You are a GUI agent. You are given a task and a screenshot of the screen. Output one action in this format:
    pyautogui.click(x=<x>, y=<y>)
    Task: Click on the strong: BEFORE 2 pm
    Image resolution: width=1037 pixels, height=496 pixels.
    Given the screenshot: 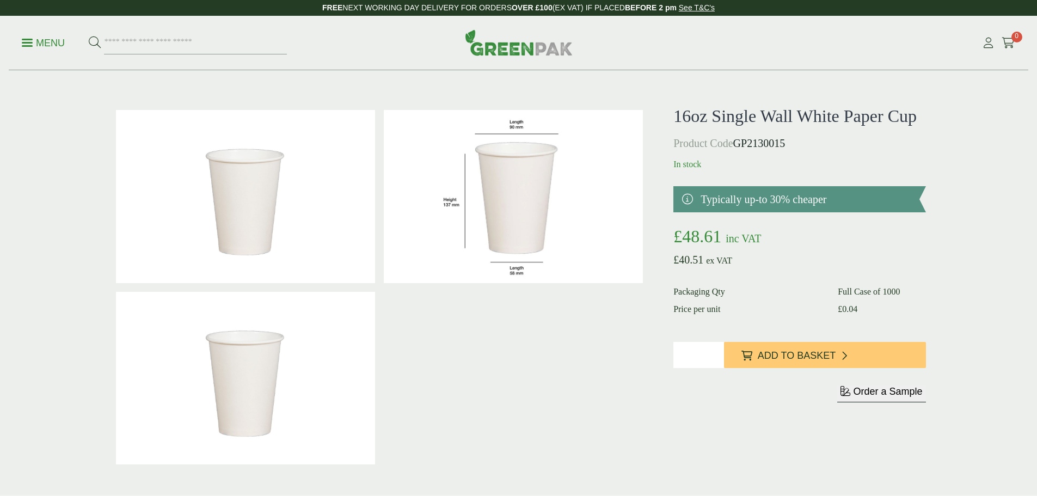 What is the action you would take?
    pyautogui.click(x=650, y=8)
    